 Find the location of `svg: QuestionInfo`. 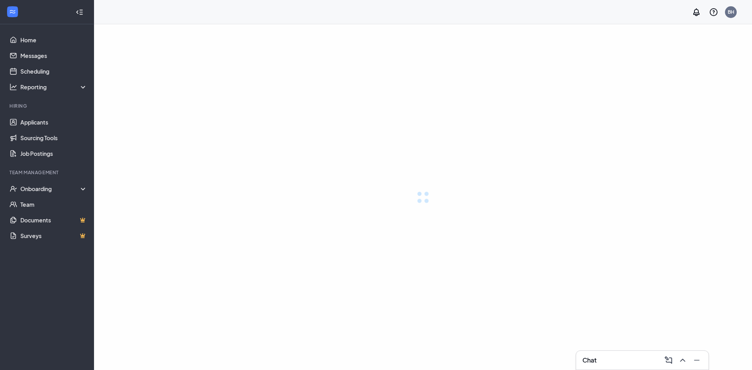

svg: QuestionInfo is located at coordinates (713, 12).